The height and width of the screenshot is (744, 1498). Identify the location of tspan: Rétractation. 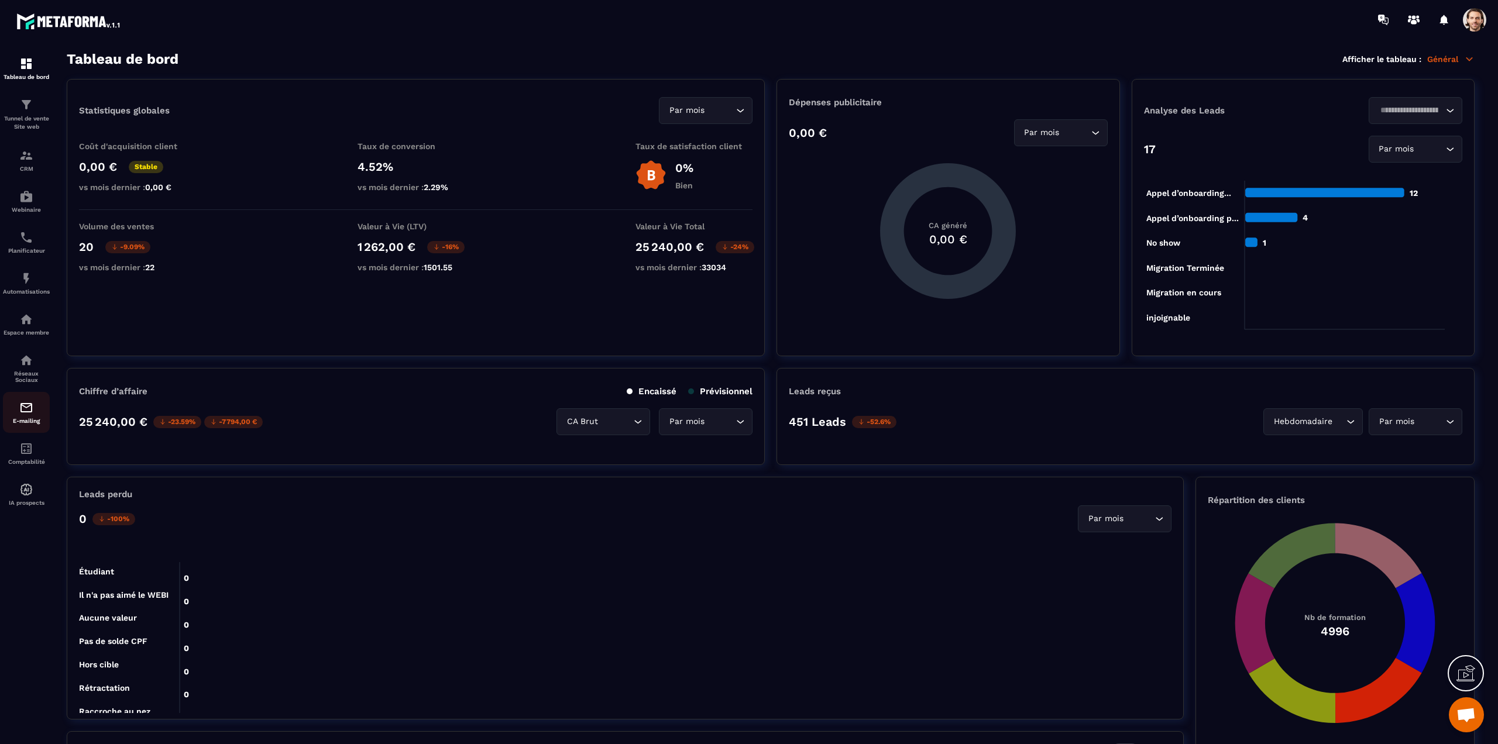
(104, 688).